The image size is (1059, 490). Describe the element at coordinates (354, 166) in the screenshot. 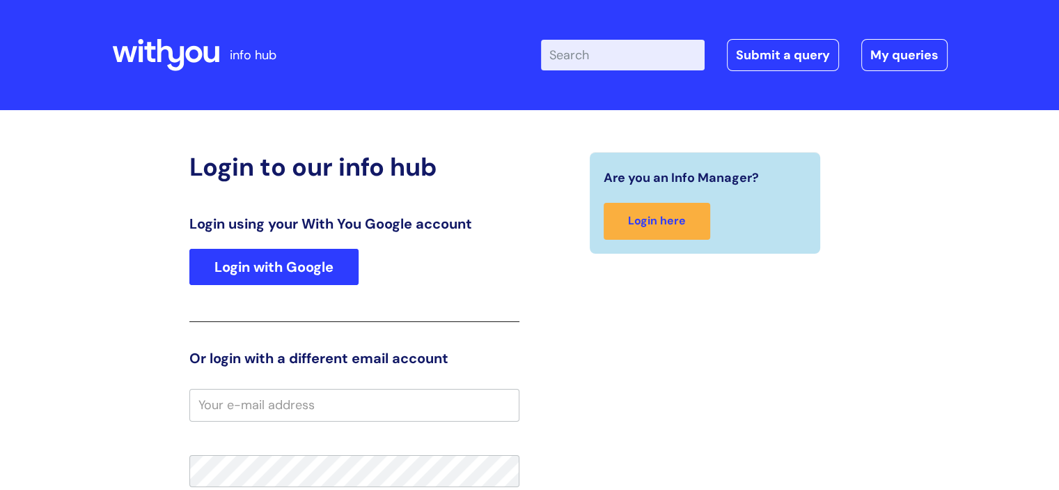

I see `h2: Login to our info hub` at that location.